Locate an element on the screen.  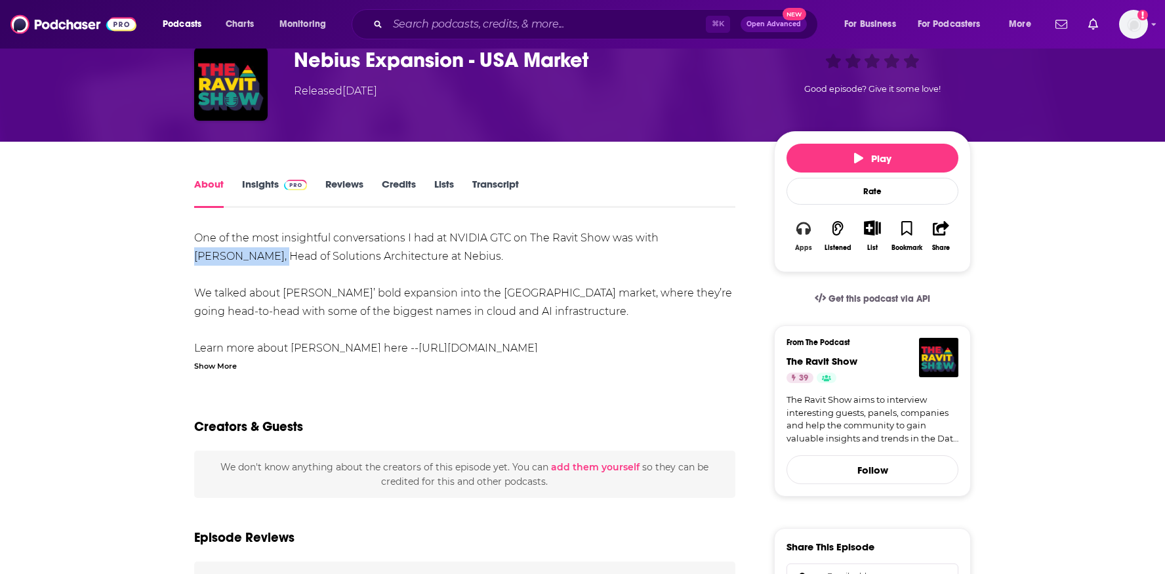
svg: Add a profile image is located at coordinates (1143, 15).